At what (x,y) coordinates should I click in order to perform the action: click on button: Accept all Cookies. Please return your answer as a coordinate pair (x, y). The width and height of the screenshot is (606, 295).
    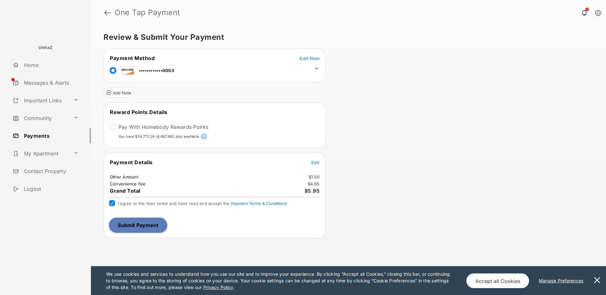
    Looking at the image, I should click on (497, 280).